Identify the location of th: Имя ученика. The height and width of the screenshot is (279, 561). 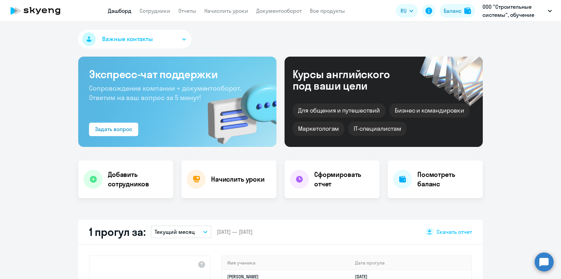
(286, 263).